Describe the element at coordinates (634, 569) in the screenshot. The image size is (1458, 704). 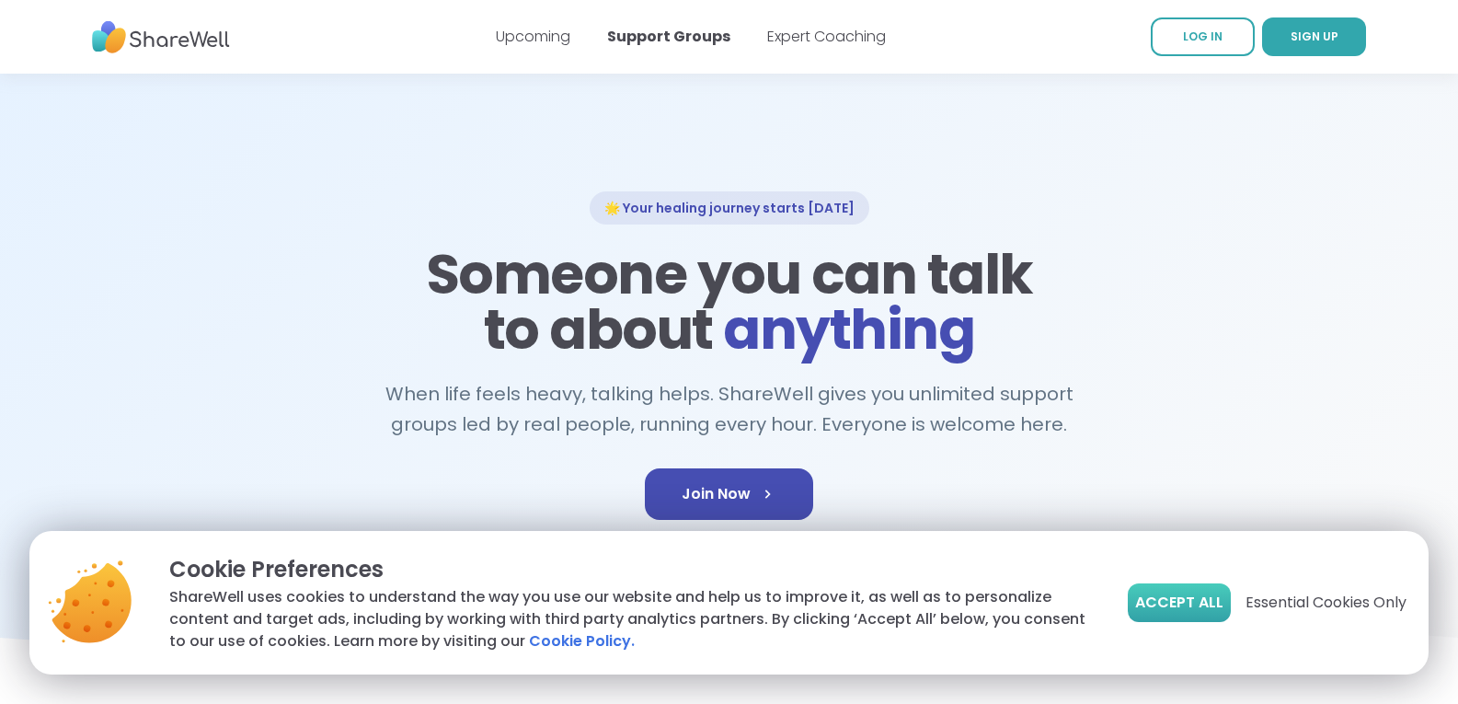
I see `p: Cookie Preferences` at that location.